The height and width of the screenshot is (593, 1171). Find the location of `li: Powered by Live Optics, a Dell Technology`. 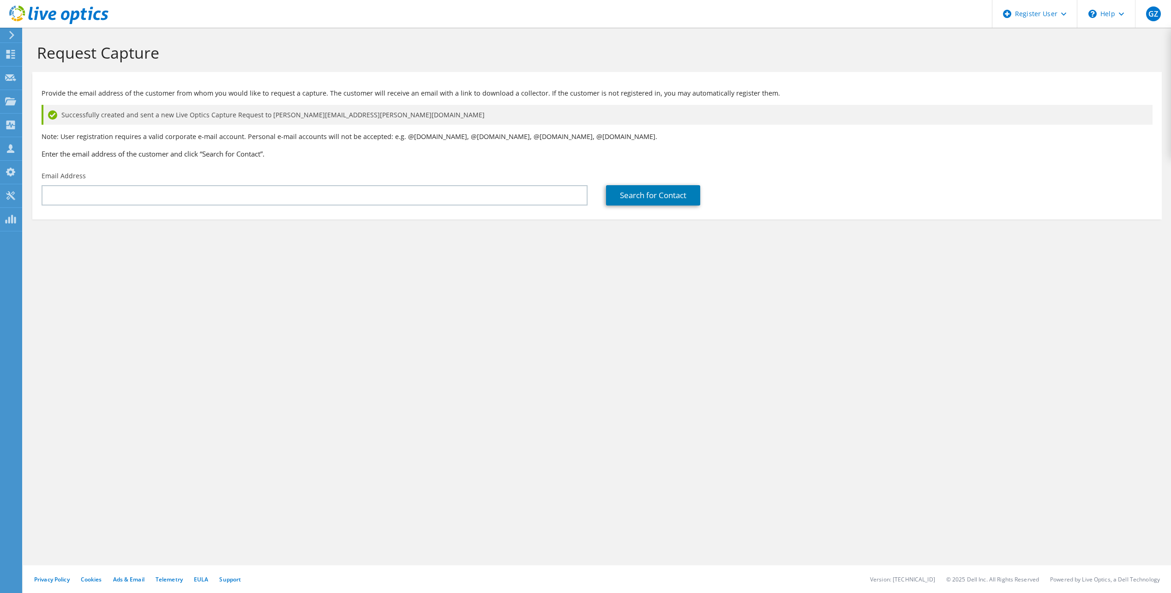

li: Powered by Live Optics, a Dell Technology is located at coordinates (1105, 579).